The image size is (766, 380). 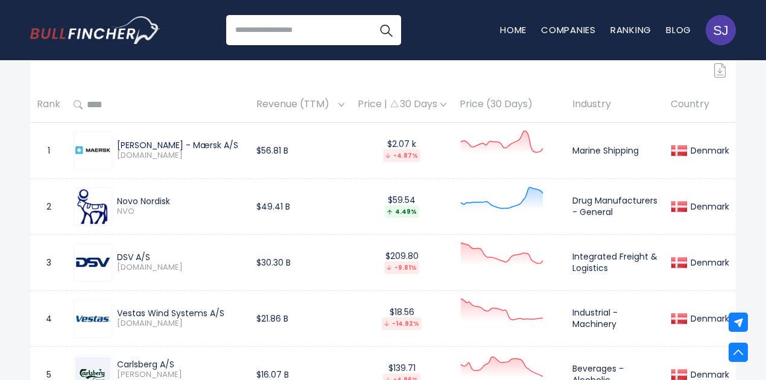 I want to click on div: Carlsberg A/S, so click(x=180, y=365).